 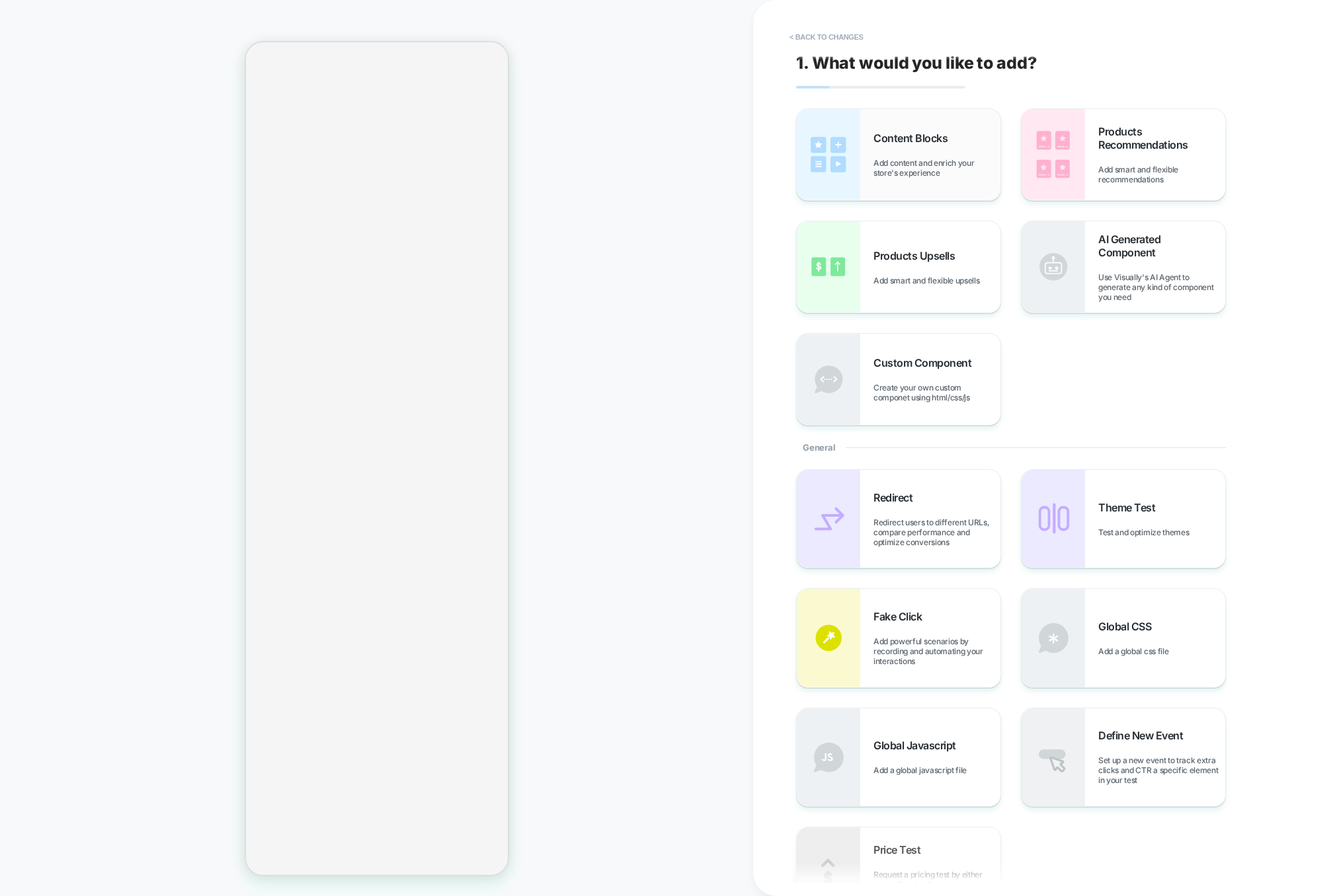 I want to click on span: Fake Click, so click(x=901, y=617).